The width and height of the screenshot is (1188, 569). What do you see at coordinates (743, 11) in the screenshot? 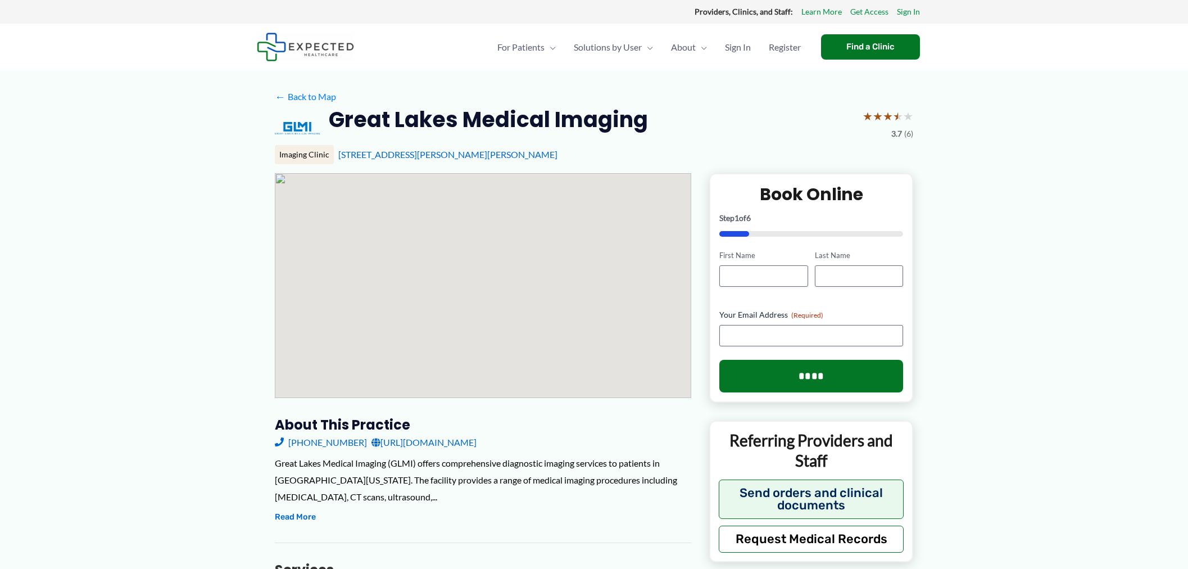
I see `strong: Providers, Clinics, and Staff:` at bounding box center [743, 11].